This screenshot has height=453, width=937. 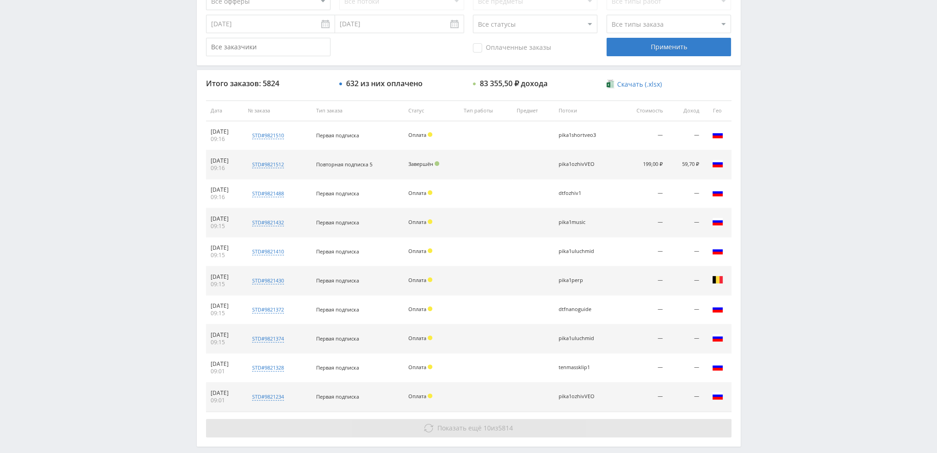 What do you see at coordinates (718, 111) in the screenshot?
I see `th: Гео` at bounding box center [718, 111].